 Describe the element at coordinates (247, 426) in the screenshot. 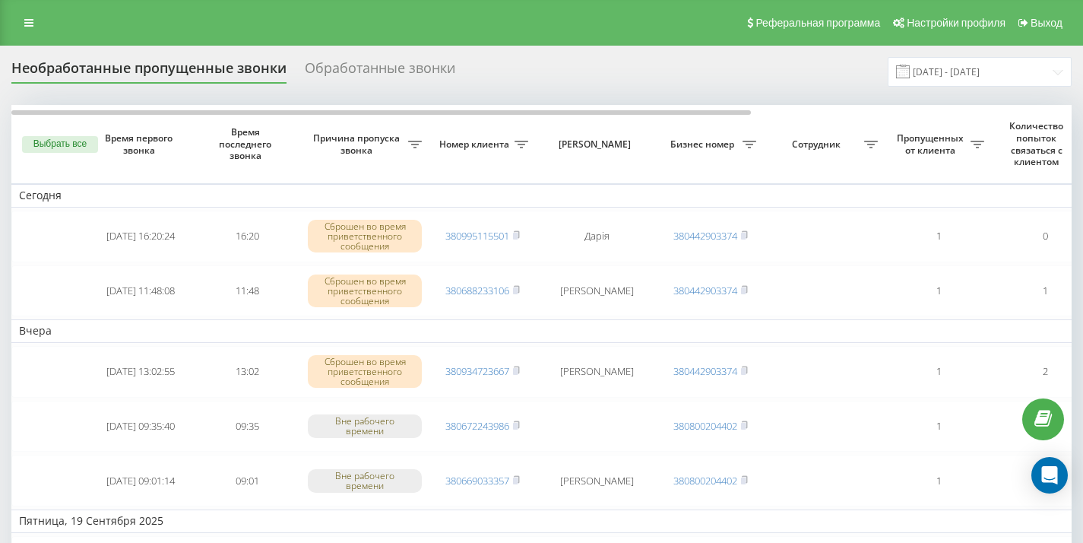

I see `td: 09:35` at that location.